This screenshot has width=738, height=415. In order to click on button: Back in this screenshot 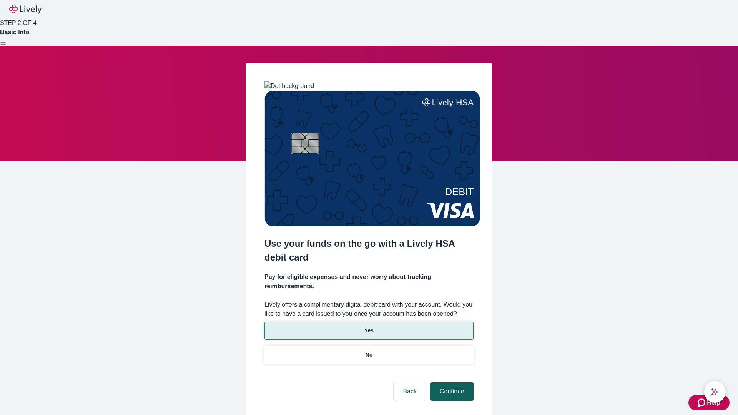, I will do `click(410, 392)`.